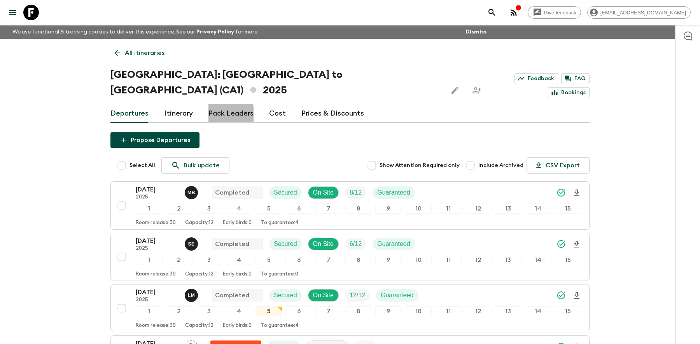  Describe the element at coordinates (477, 90) in the screenshot. I see `span: Share this itinerary` at that location.